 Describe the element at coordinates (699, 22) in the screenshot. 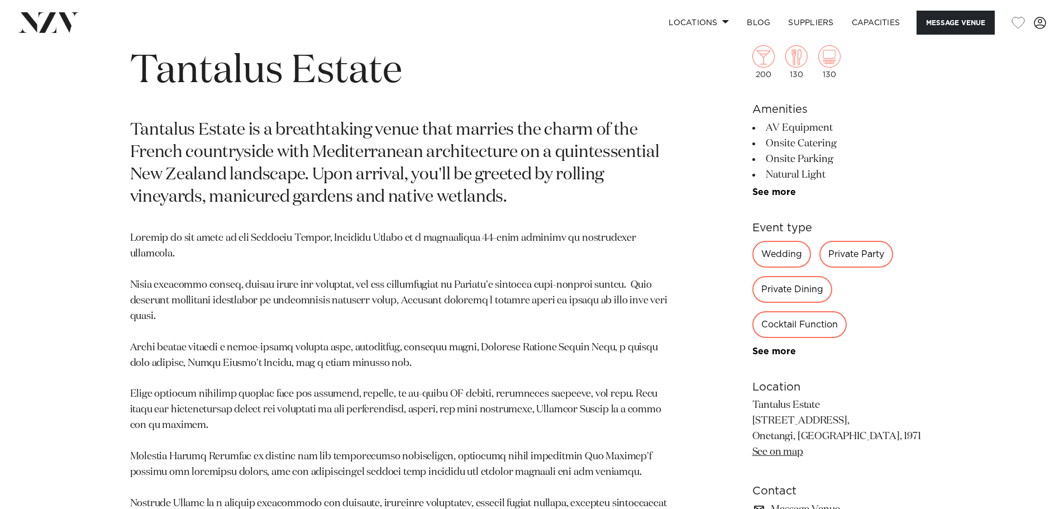

I see `a: Locations` at that location.